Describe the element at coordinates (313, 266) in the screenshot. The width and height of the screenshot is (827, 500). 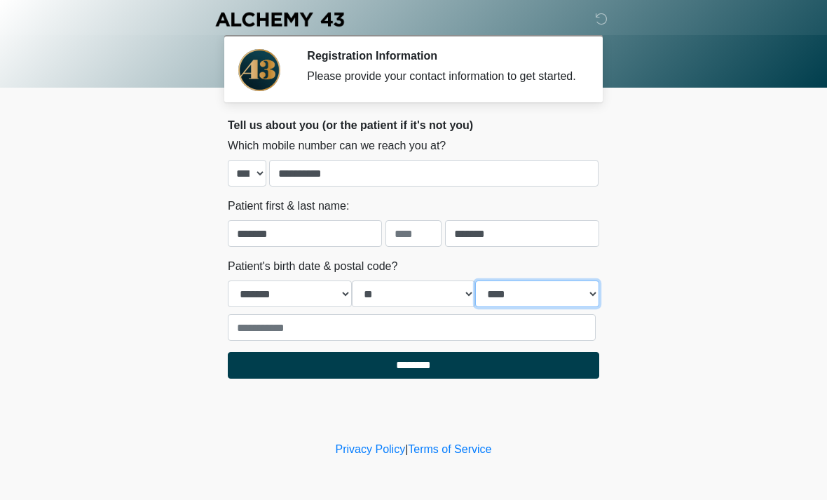
I see `label: Patient's birth date & postal code?` at that location.